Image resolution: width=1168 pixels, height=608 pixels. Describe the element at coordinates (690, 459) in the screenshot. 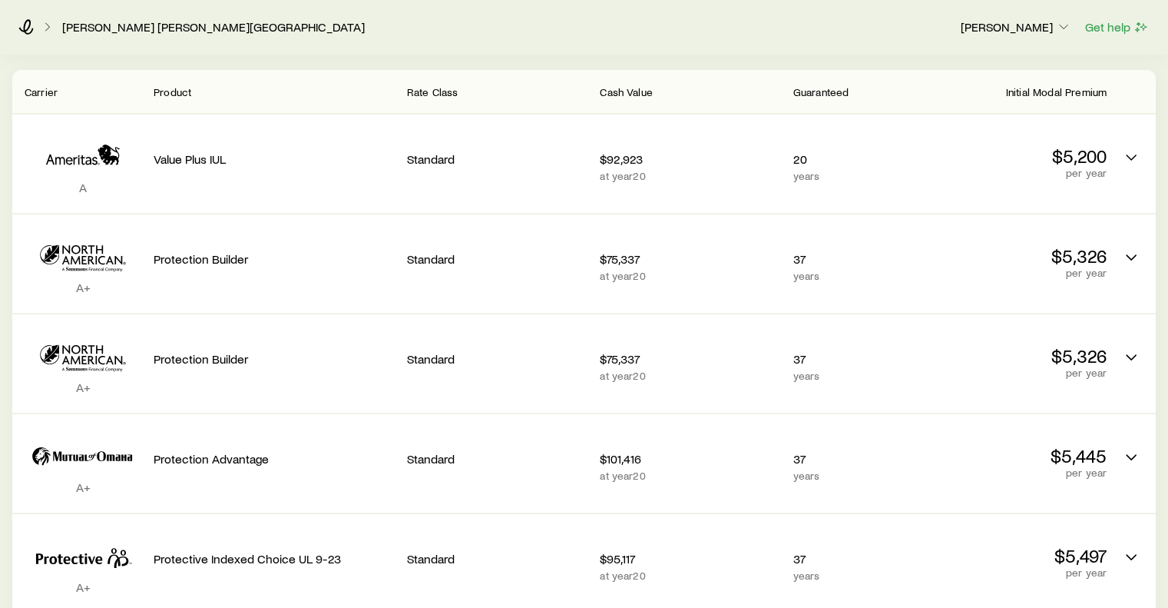

I see `p: $101,416` at that location.